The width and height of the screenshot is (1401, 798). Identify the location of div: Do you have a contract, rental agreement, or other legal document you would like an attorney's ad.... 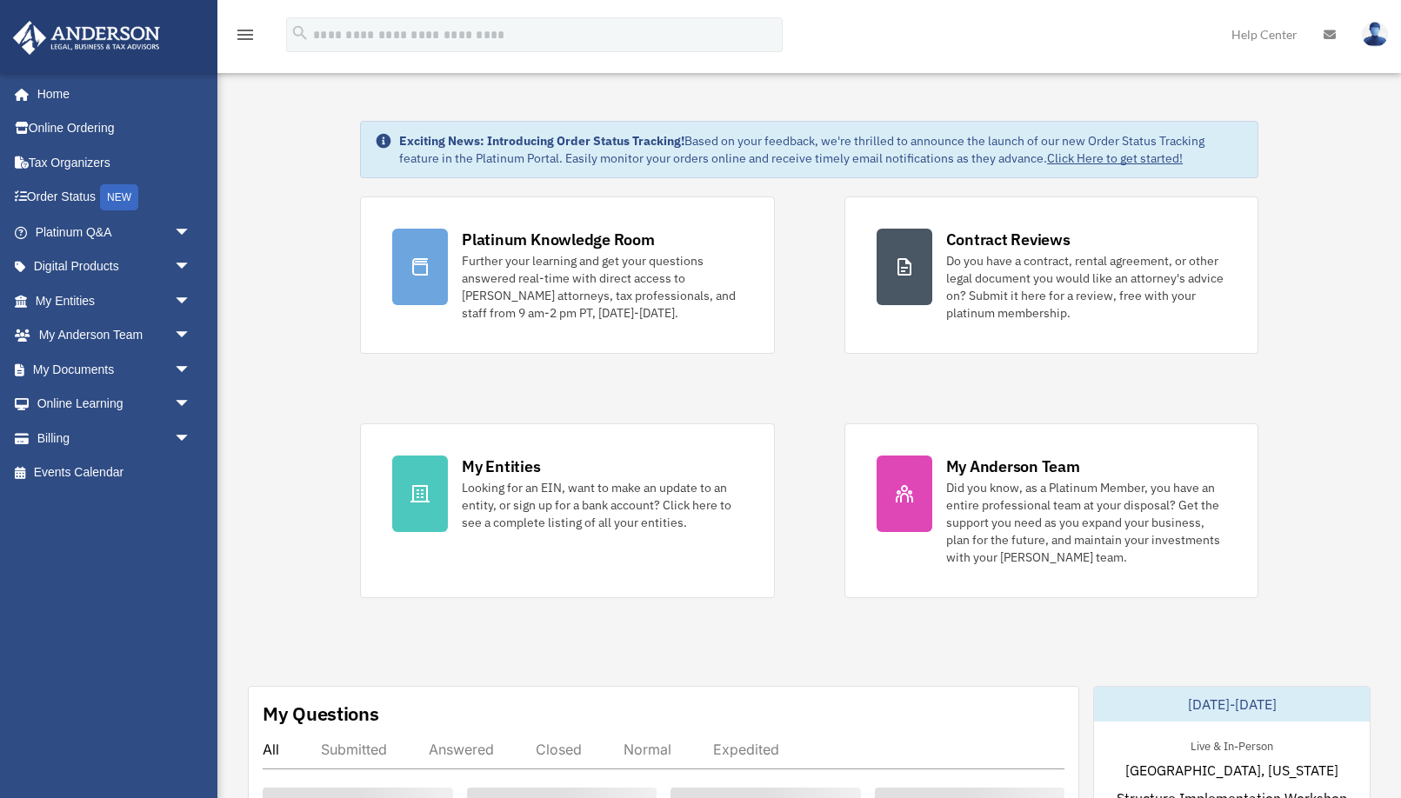
(1086, 287).